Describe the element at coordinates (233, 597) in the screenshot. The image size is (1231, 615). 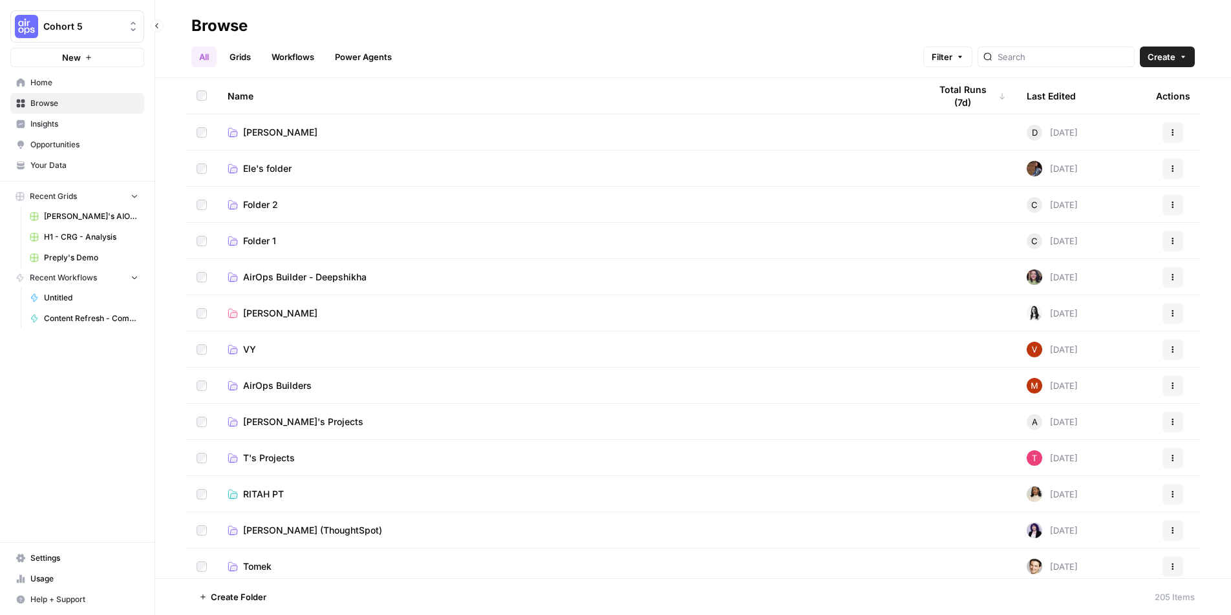
I see `button: Create Folder` at that location.